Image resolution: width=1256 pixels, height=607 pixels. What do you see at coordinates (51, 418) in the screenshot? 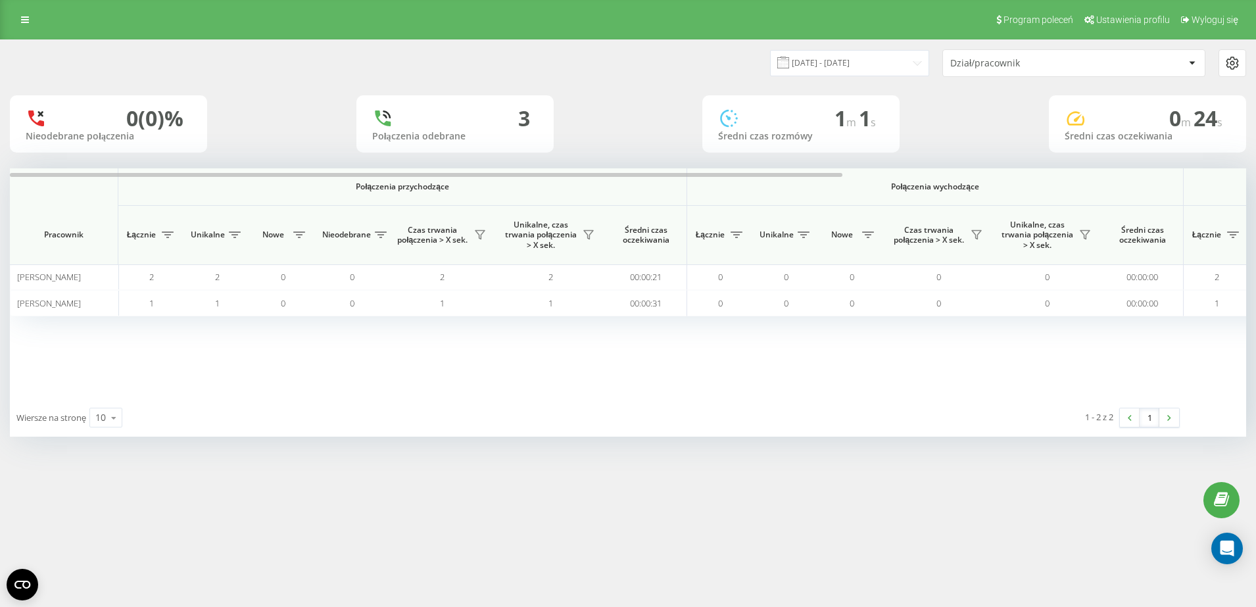
I see `span: Wiersze na stronę` at bounding box center [51, 418].